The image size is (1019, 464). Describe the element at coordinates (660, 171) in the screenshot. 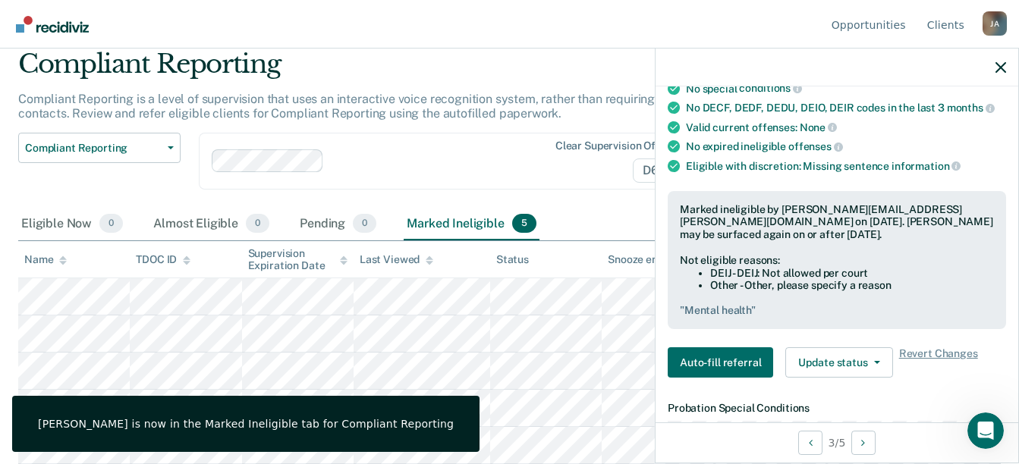

I see `span: D60` at that location.